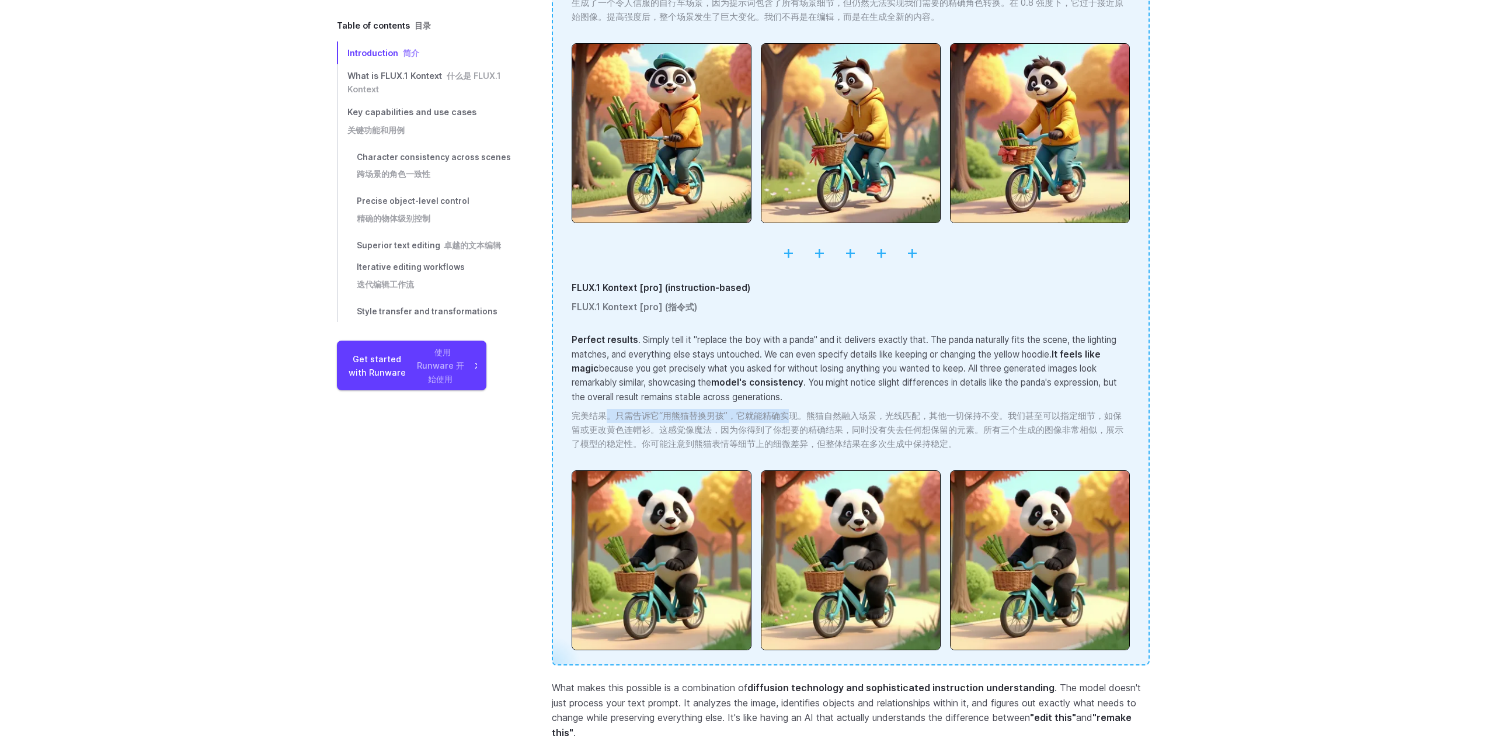 The height and width of the screenshot is (742, 1486). What do you see at coordinates (426, 168) in the screenshot?
I see `a: Character consistency across scenes跨场景的角色一致性` at bounding box center [426, 168].